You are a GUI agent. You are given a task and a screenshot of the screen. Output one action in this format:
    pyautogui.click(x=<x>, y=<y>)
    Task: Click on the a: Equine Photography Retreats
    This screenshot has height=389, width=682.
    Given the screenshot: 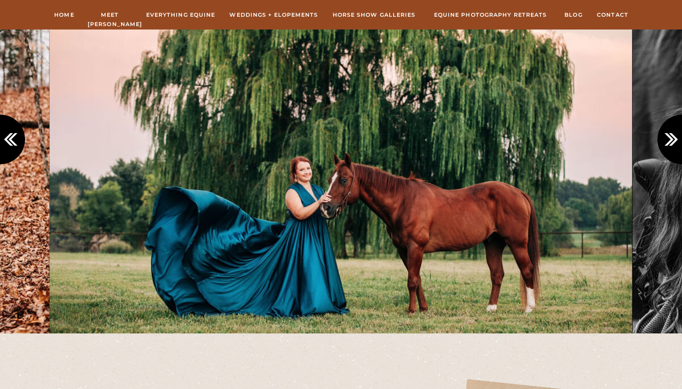 What is the action you would take?
    pyautogui.click(x=490, y=15)
    